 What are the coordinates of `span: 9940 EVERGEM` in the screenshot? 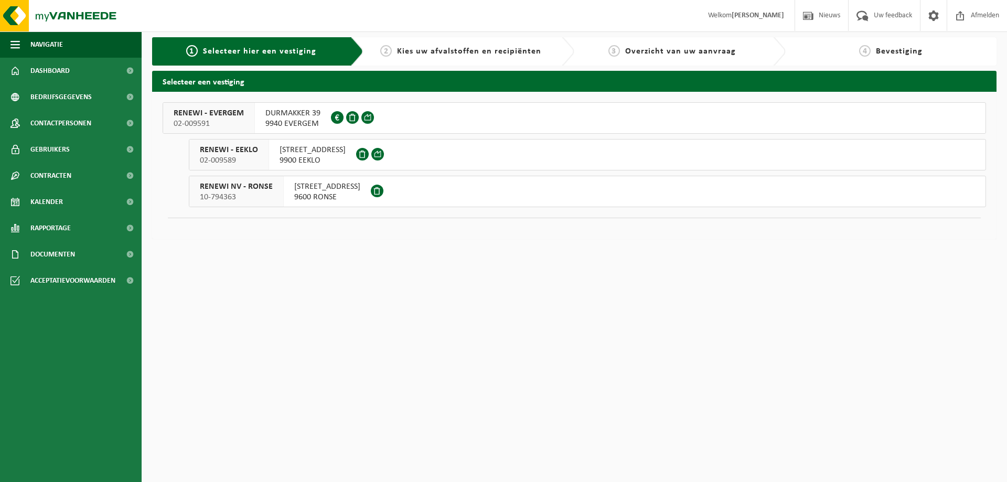 It's located at (293, 124).